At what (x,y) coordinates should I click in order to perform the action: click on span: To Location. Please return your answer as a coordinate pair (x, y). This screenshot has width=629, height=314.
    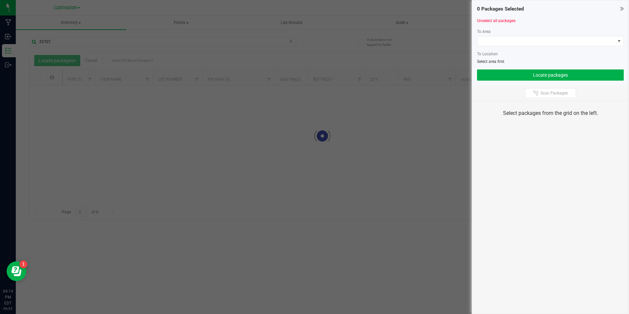
    Looking at the image, I should click on (488, 54).